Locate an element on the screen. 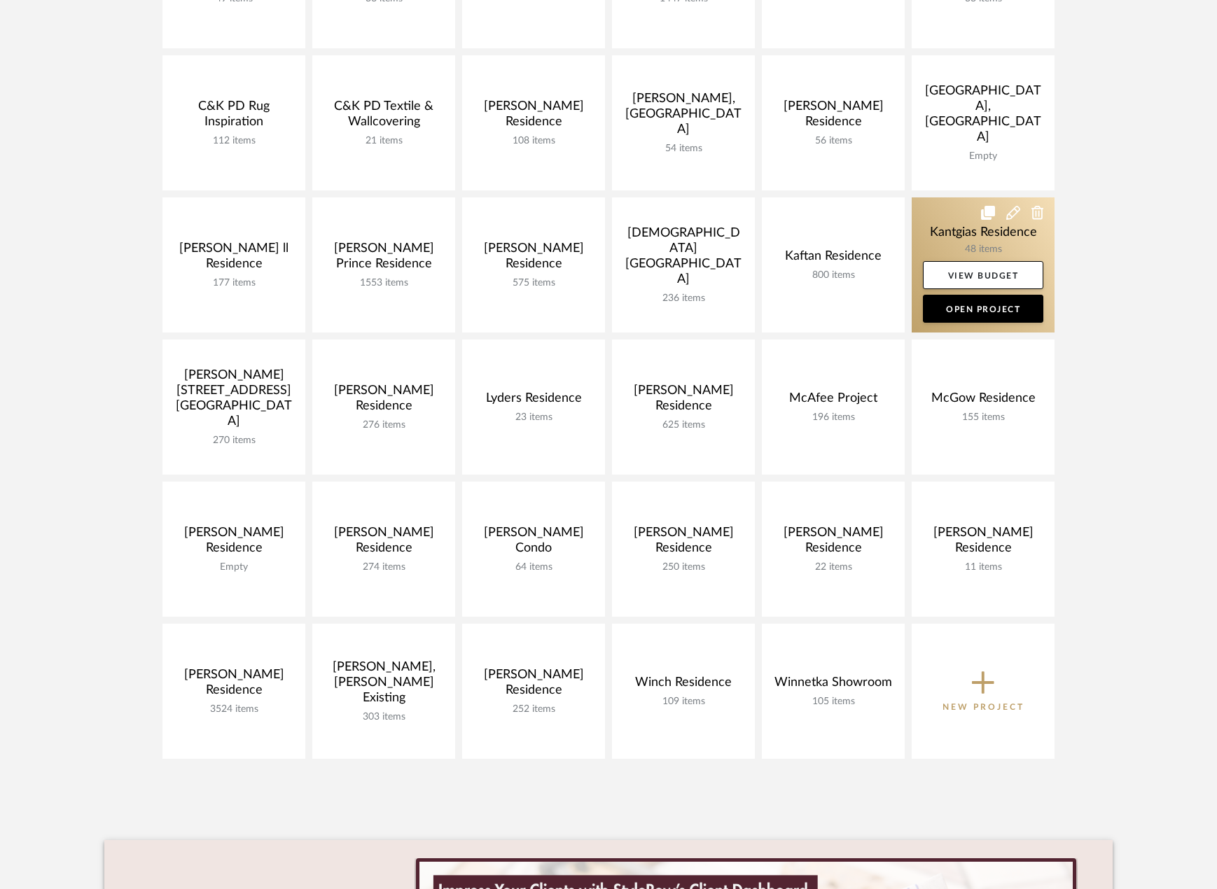  div: 105 items is located at coordinates (833, 702).